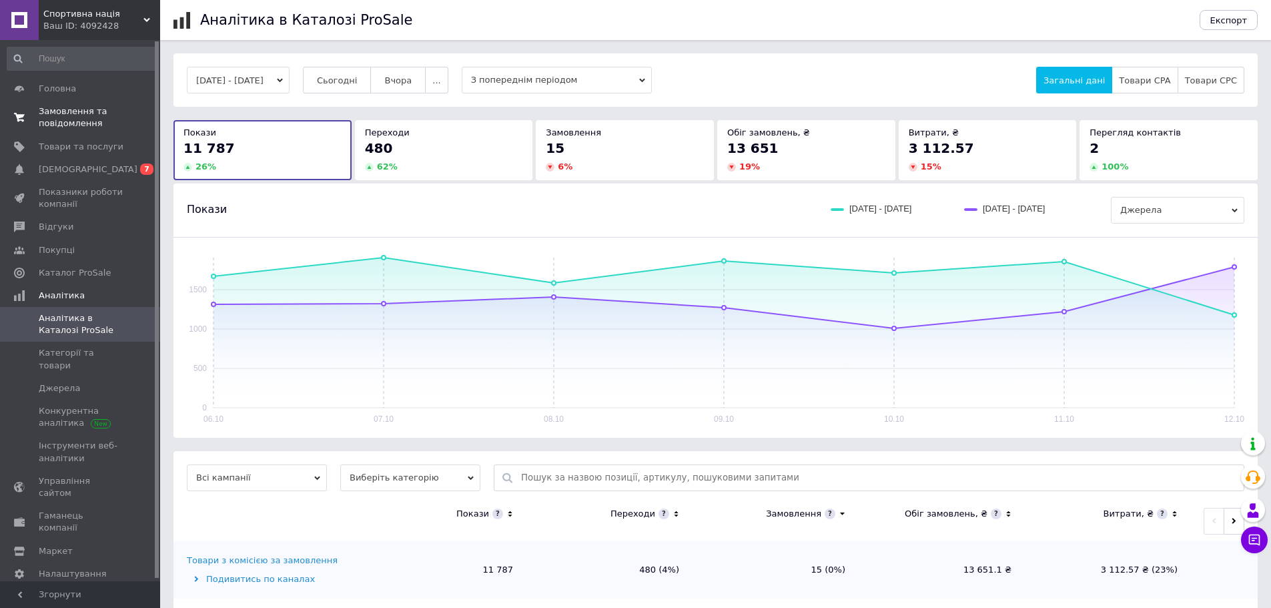 The height and width of the screenshot is (608, 1271). Describe the element at coordinates (1211, 80) in the screenshot. I see `span: Товари CPC` at that location.